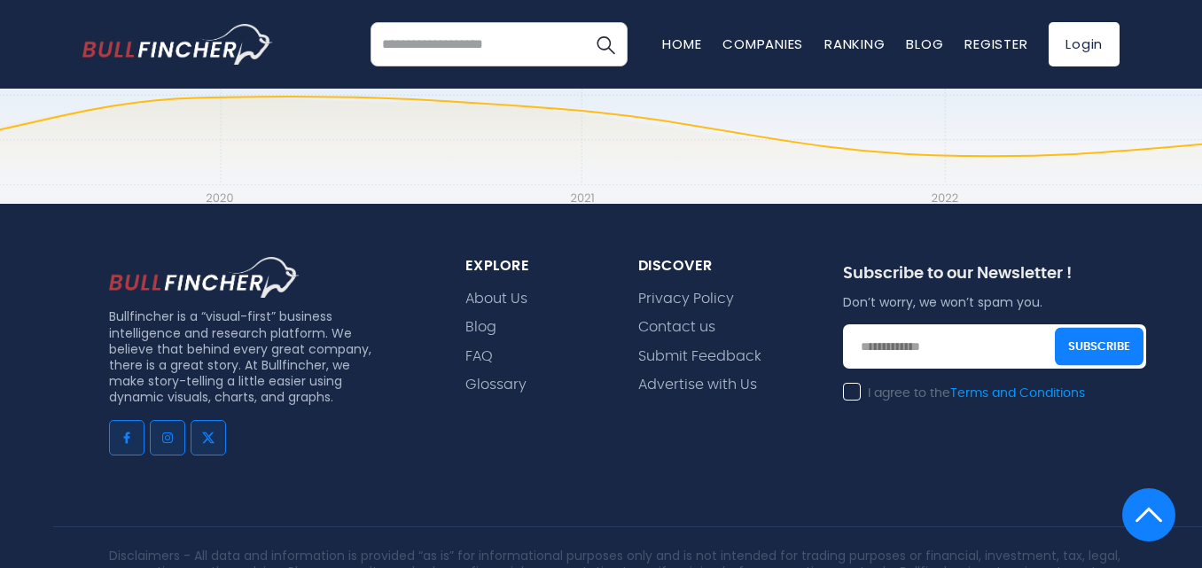  What do you see at coordinates (855, 43) in the screenshot?
I see `a: Ranking` at bounding box center [855, 43].